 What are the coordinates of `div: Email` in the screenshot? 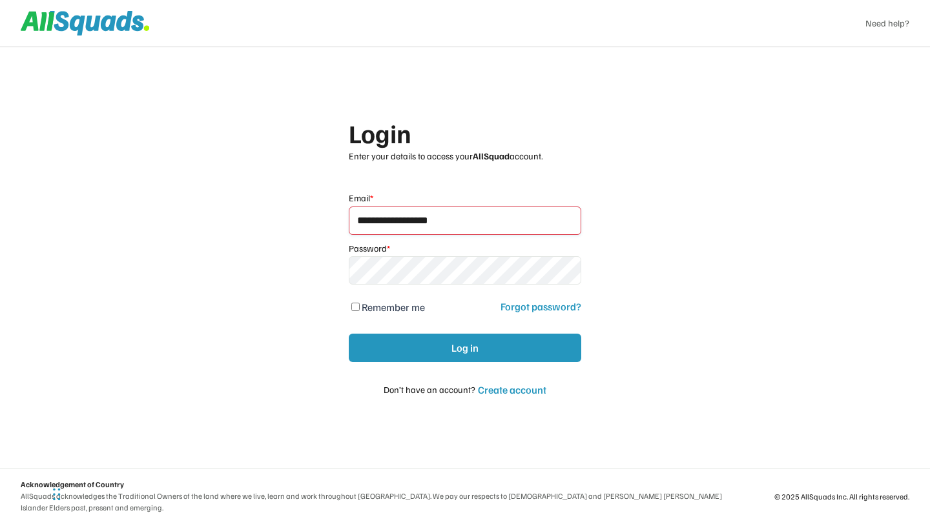 It's located at (361, 198).